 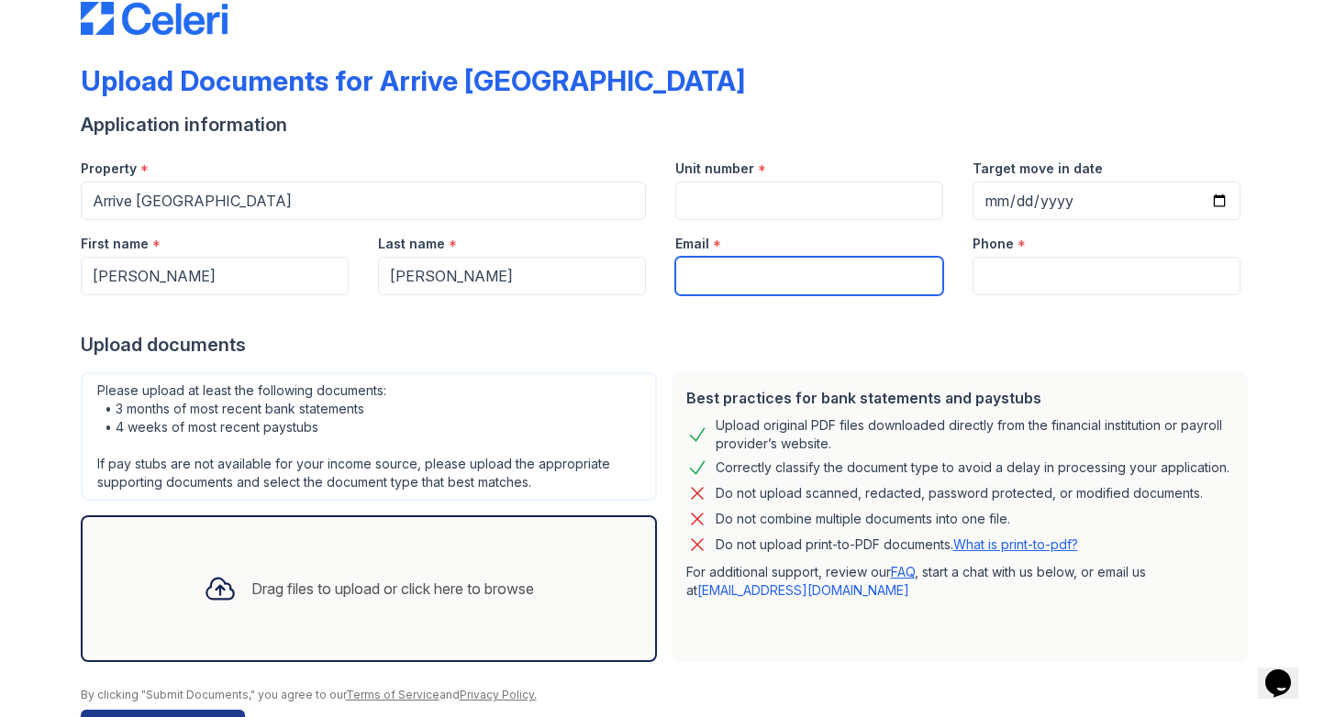 I want to click on div: Drag files to upload or click here to browse, so click(x=393, y=589).